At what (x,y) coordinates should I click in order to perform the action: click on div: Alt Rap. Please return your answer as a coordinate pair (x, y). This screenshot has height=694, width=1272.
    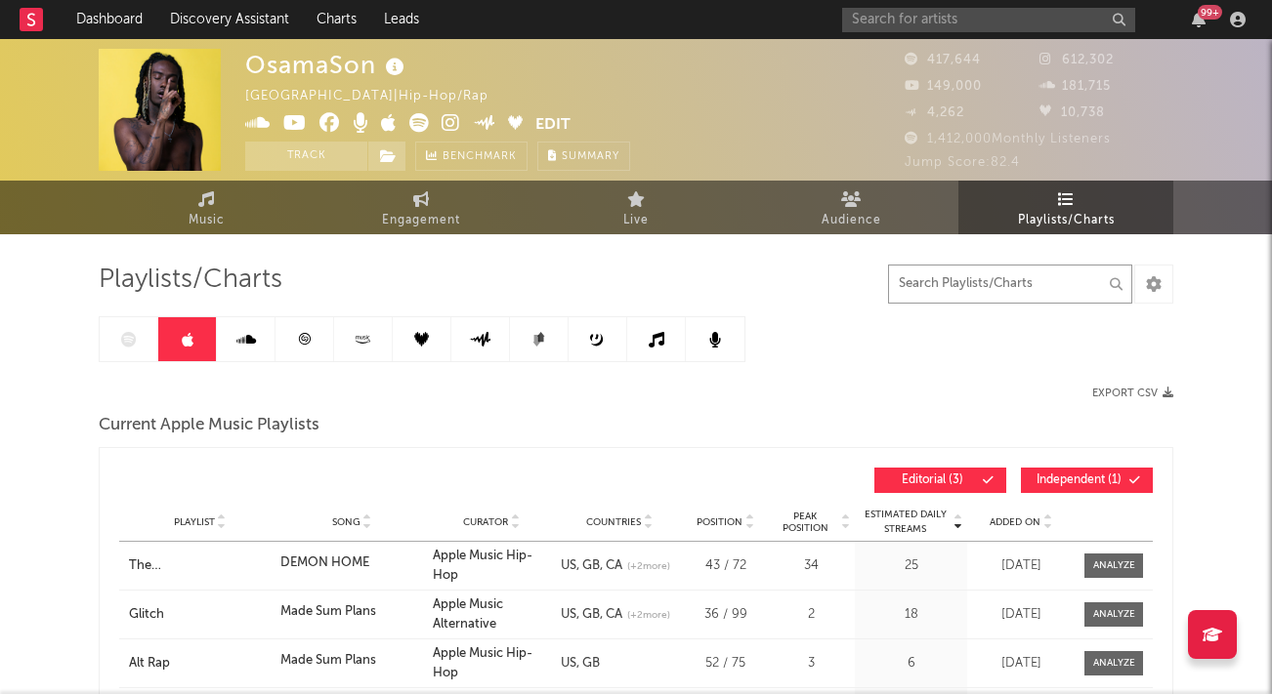
    Looking at the image, I should click on (199, 664).